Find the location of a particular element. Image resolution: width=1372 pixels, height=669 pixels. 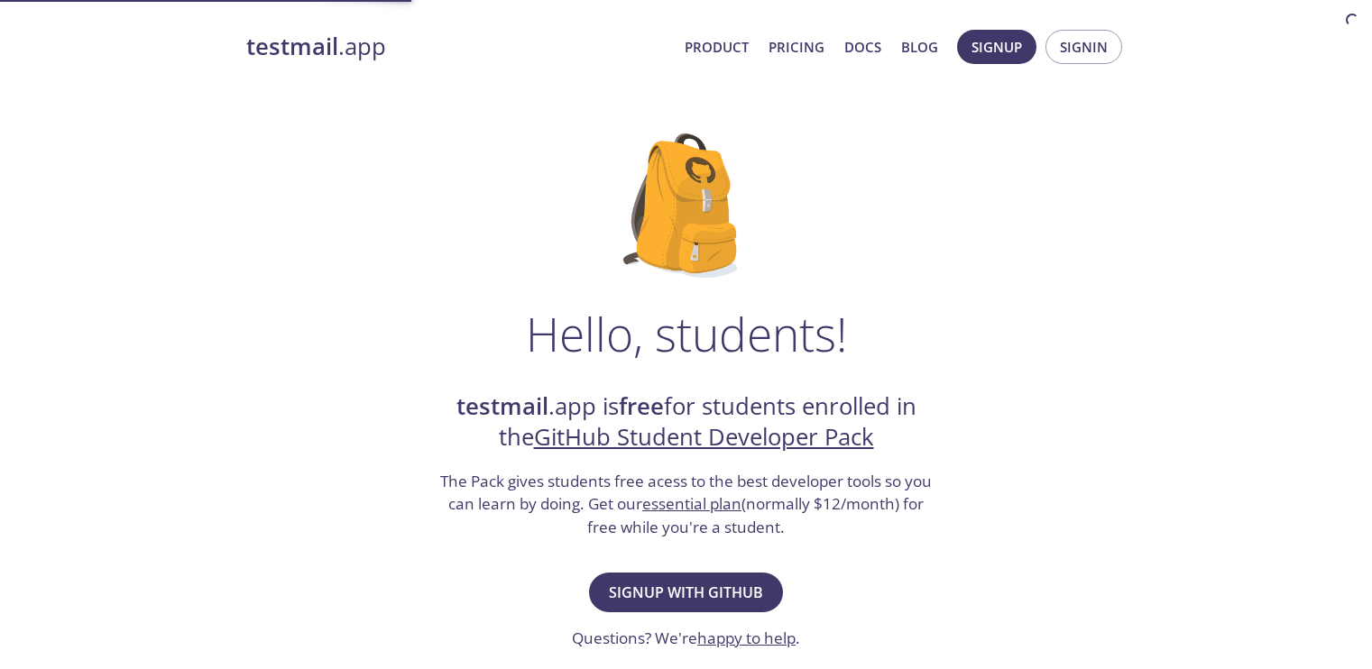

img: github-student-backpack.png is located at coordinates (686, 206).